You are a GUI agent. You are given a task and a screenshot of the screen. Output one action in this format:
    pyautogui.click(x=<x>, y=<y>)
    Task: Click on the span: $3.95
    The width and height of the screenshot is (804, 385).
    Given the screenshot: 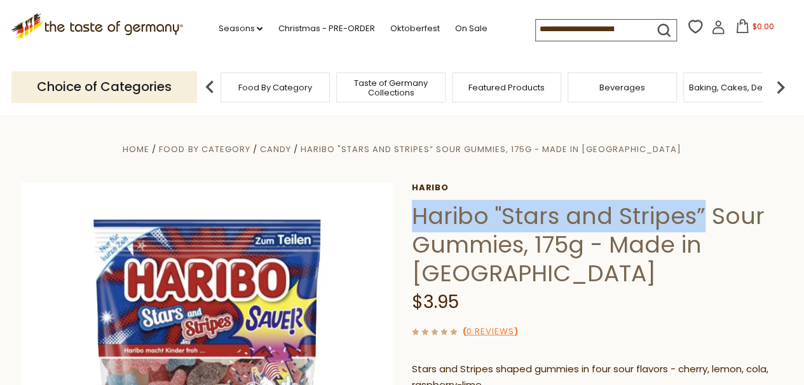 What is the action you would take?
    pyautogui.click(x=435, y=301)
    